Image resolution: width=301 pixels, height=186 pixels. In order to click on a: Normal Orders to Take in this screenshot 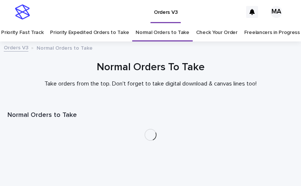, I will do `click(162, 32)`.